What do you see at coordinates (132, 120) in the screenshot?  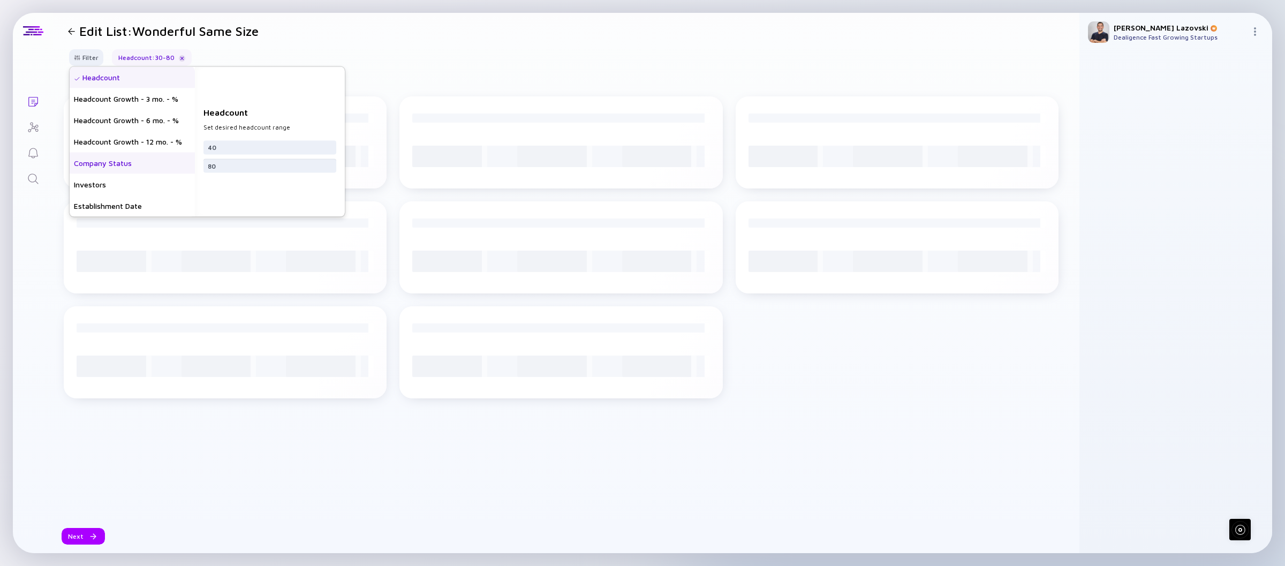 I see `div: Headcount Growth - 6 mo. - %` at bounding box center [132, 120].